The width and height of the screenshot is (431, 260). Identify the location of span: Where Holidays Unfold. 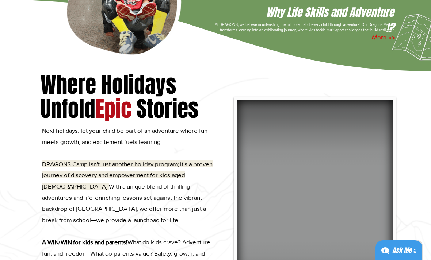
(108, 97).